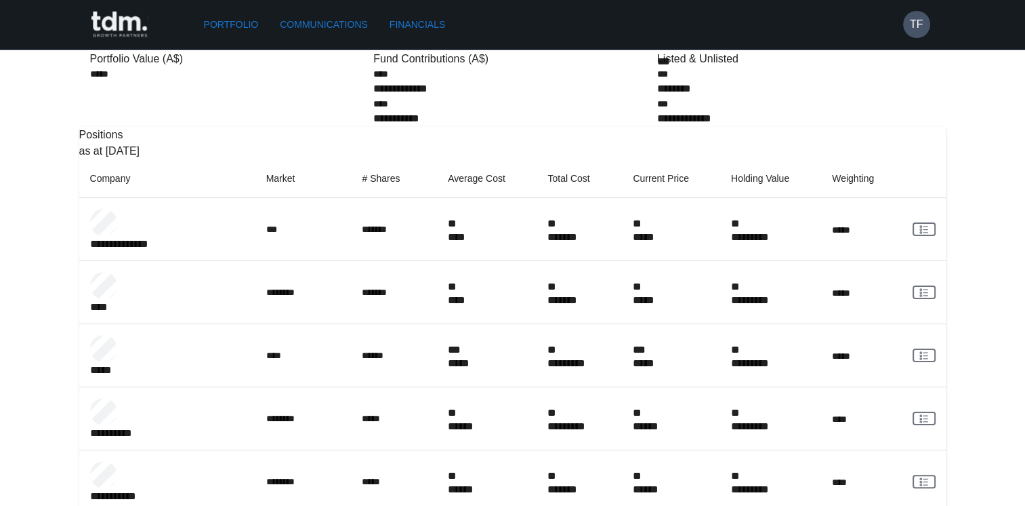 The width and height of the screenshot is (1025, 506). Describe the element at coordinates (796, 59) in the screenshot. I see `div: Listed & Unlisted` at that location.